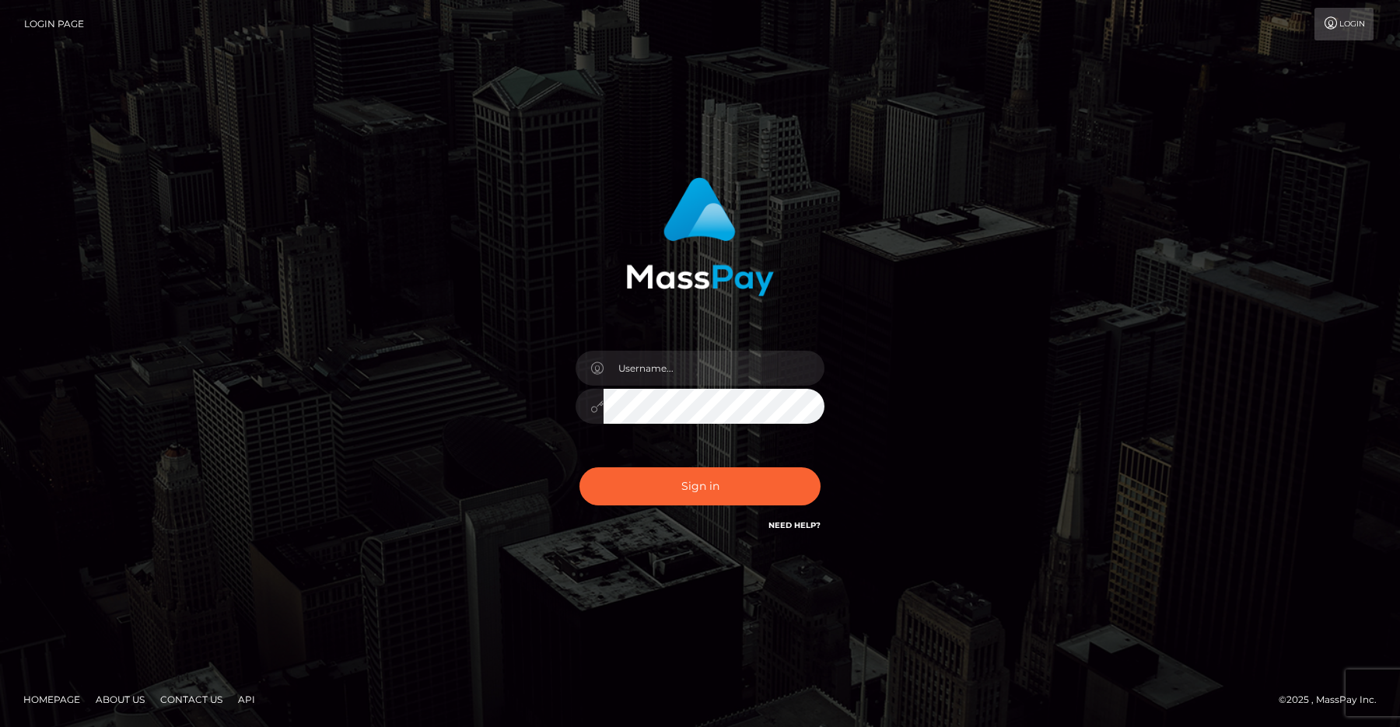 The width and height of the screenshot is (1400, 727). What do you see at coordinates (1344, 24) in the screenshot?
I see `a: Login` at bounding box center [1344, 24].